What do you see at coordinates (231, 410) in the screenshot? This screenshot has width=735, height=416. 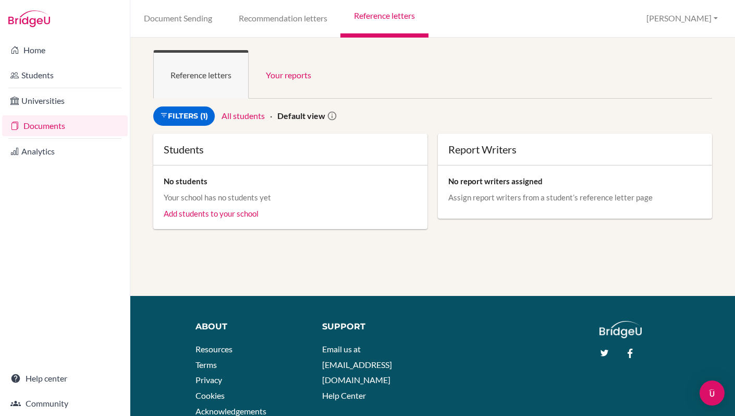 I see `a: Acknowledgements` at bounding box center [231, 410].